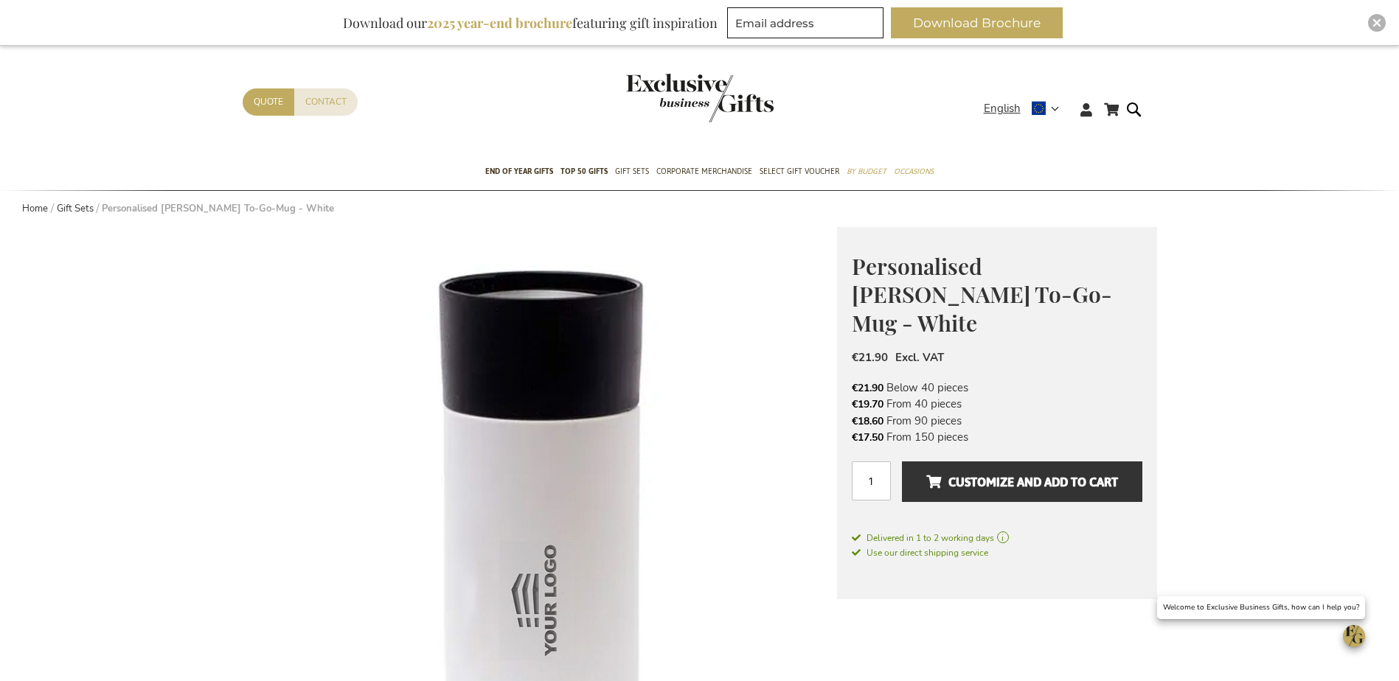  I want to click on div: Download our featuring gift inspiration, so click(530, 23).